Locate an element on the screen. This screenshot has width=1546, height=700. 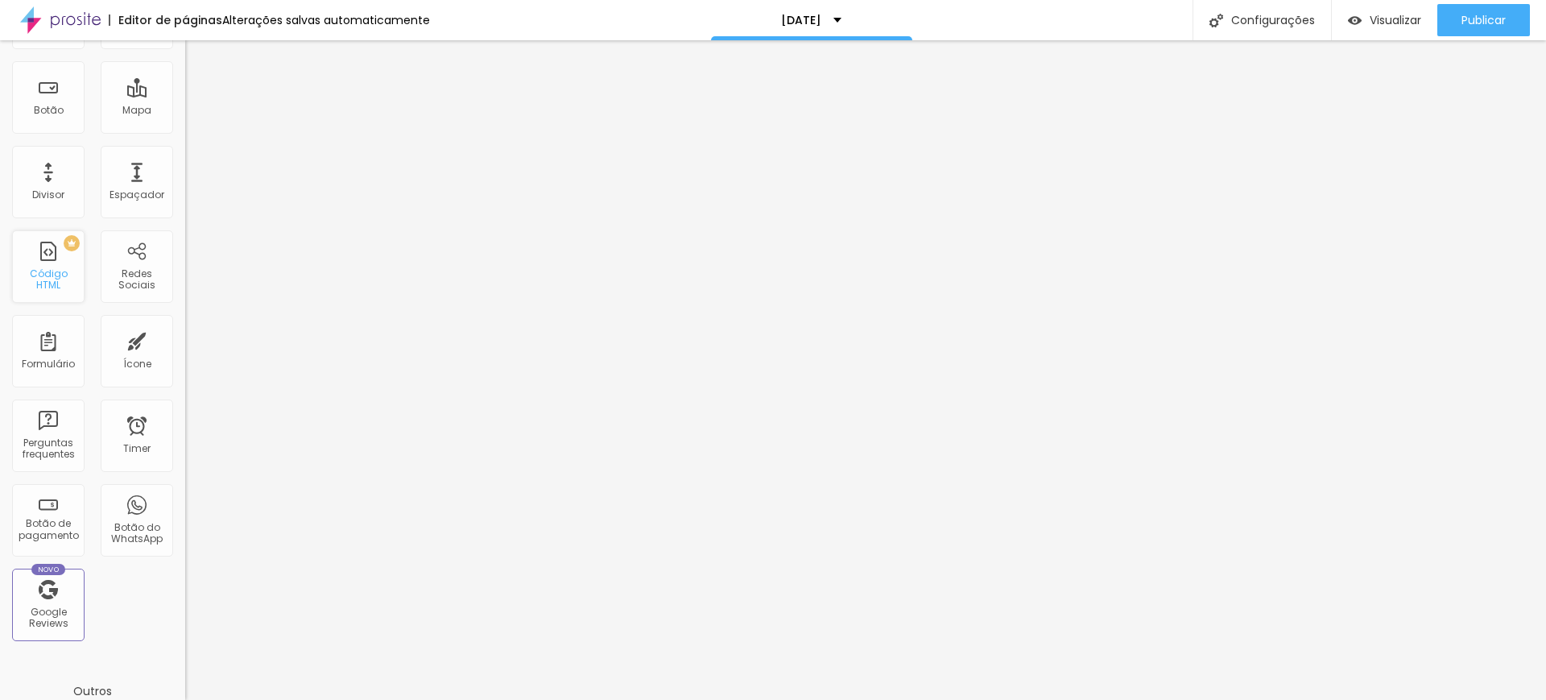
div: Botão is located at coordinates (48, 110).